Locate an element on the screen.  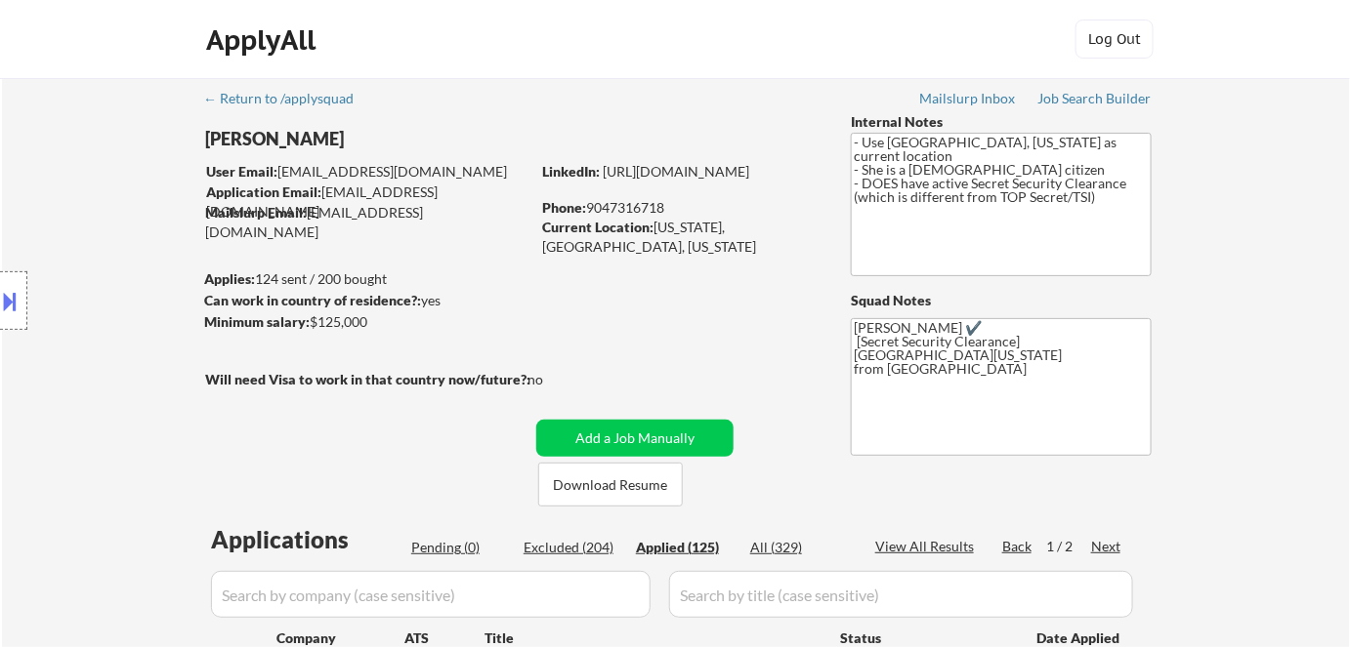
div: Squad Notes is located at coordinates (1001, 301).